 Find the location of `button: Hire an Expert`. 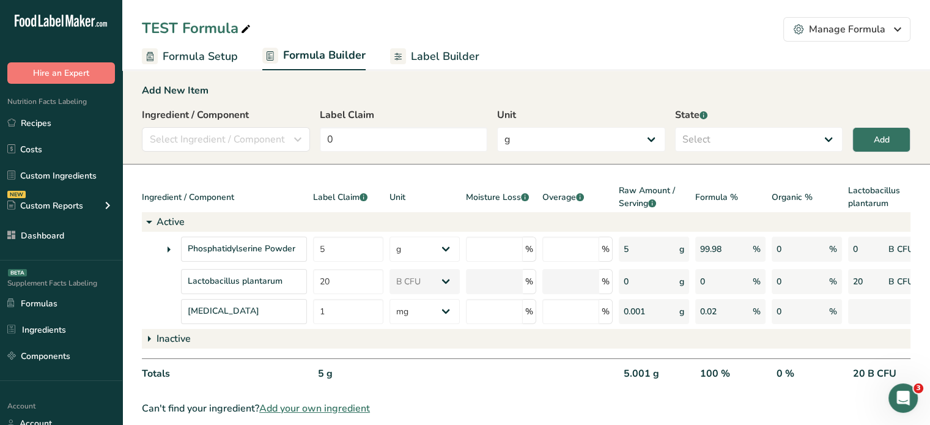

button: Hire an Expert is located at coordinates (61, 73).